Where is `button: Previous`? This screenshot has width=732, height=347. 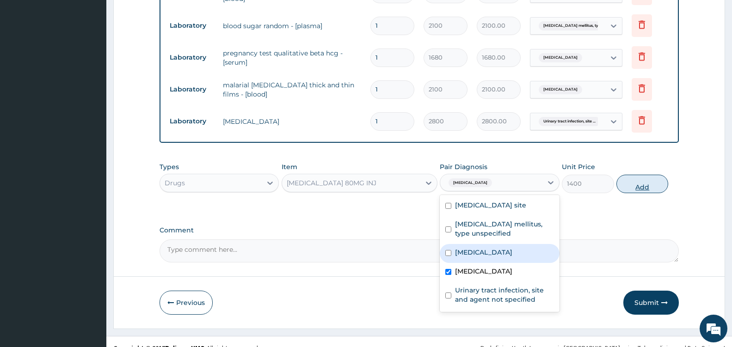
button: Previous is located at coordinates (186, 303).